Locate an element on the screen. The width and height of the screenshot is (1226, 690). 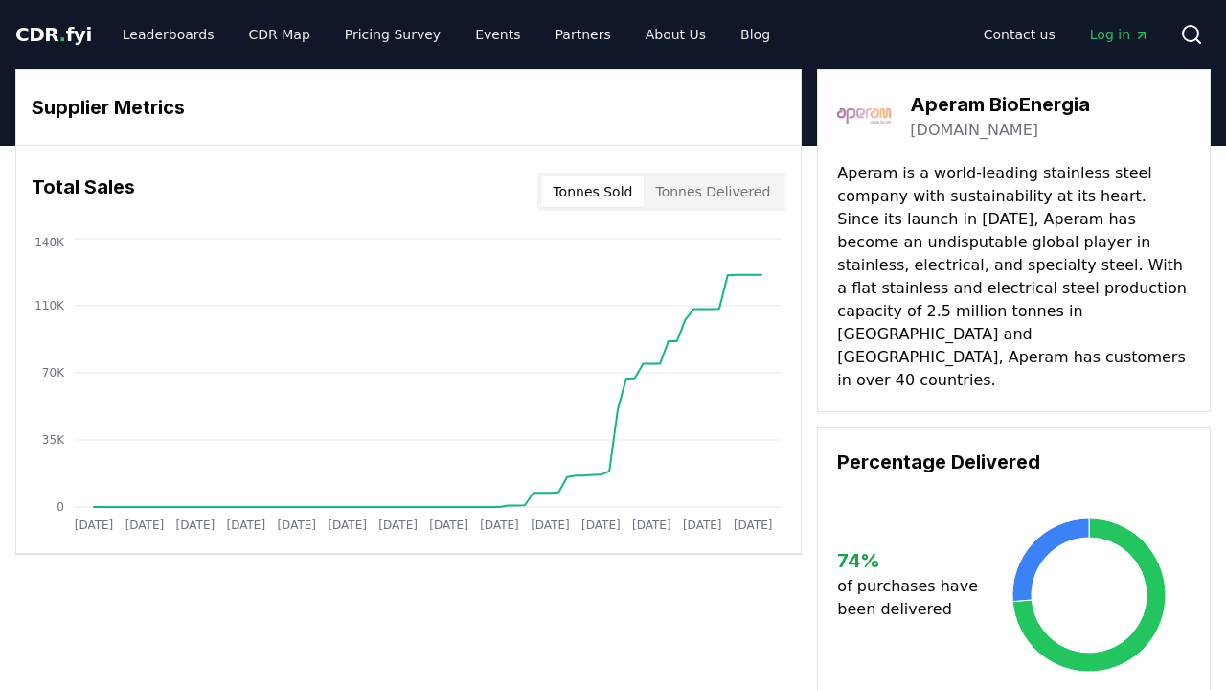
tspan: 35K is located at coordinates (54, 440).